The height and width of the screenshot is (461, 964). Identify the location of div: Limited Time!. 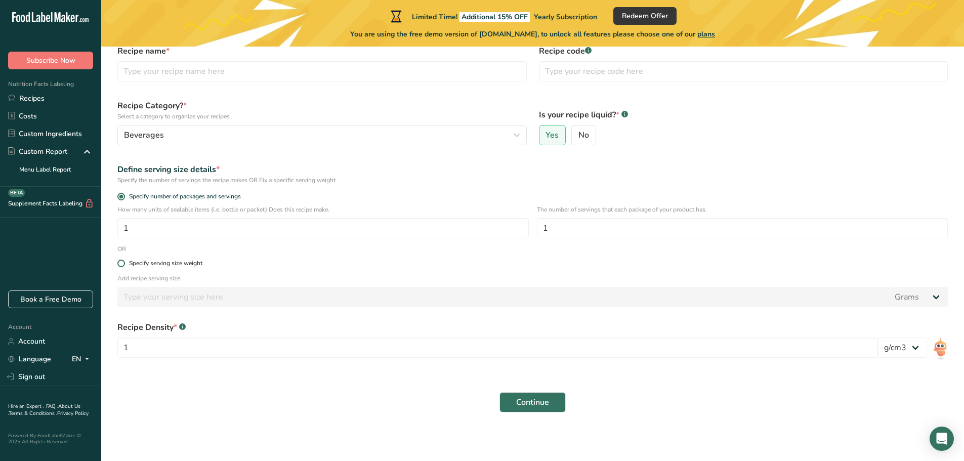
(493, 16).